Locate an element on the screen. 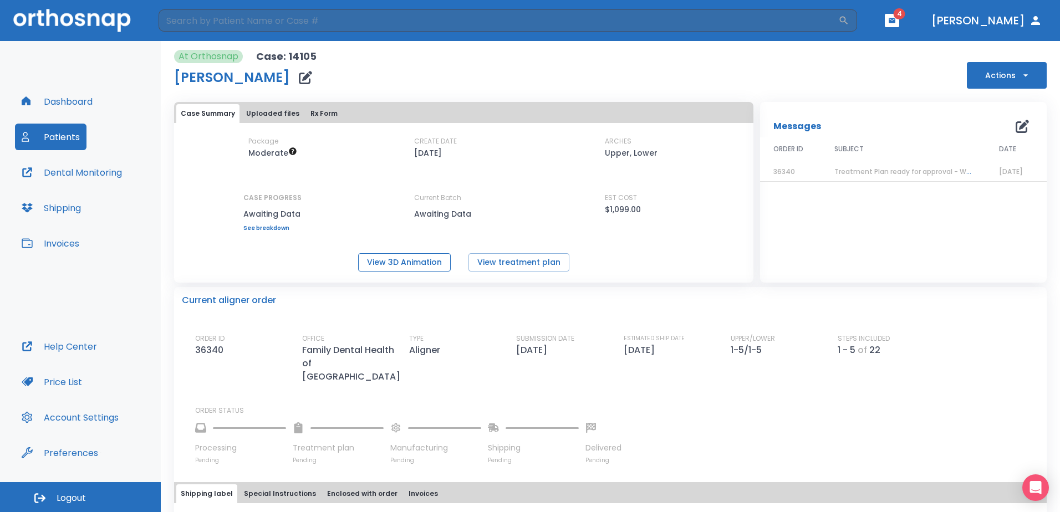 The width and height of the screenshot is (1060, 512). a: Patients is located at coordinates (50, 137).